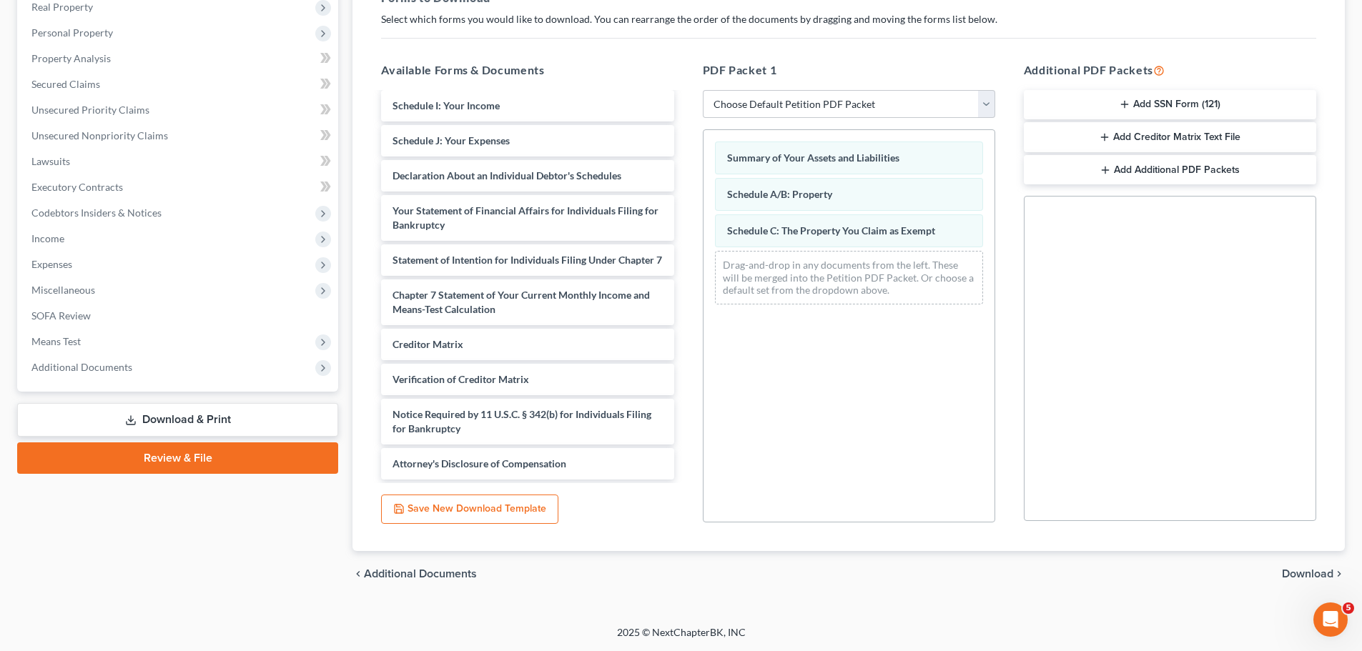  What do you see at coordinates (521, 302) in the screenshot?
I see `span: Chapter 7 Statement of Your Current Monthly Income and Means-Test Calculation` at bounding box center [521, 302].